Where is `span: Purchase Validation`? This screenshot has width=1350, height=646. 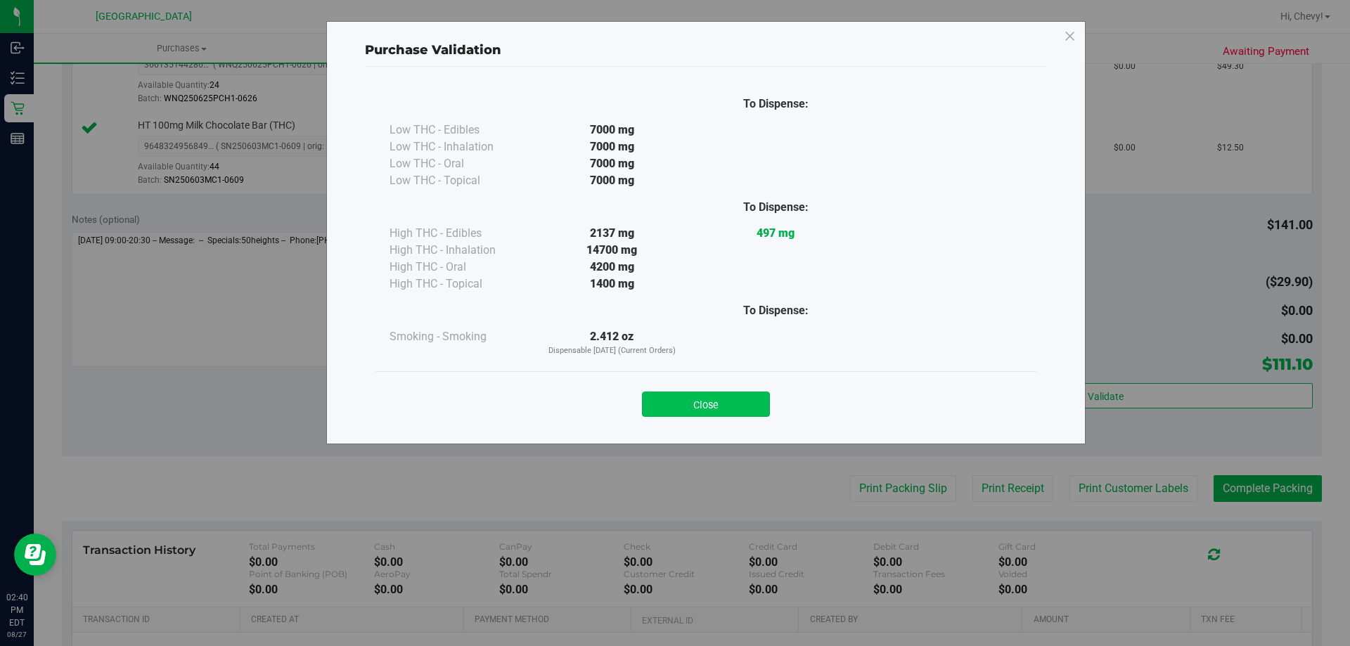
span: Purchase Validation is located at coordinates (433, 50).